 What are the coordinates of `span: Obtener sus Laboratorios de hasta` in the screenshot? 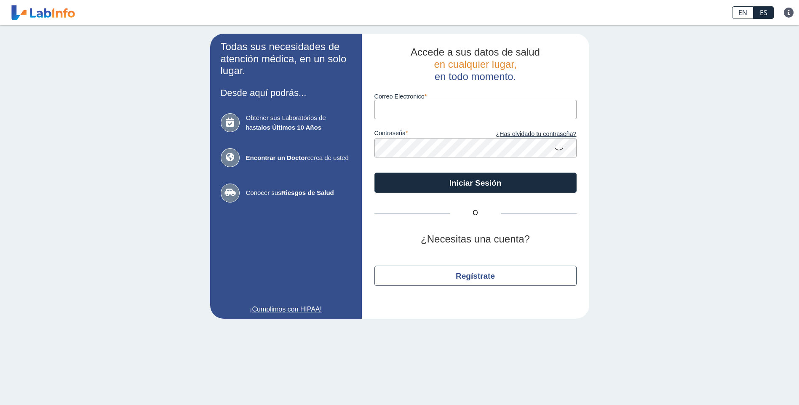 It's located at (299, 123).